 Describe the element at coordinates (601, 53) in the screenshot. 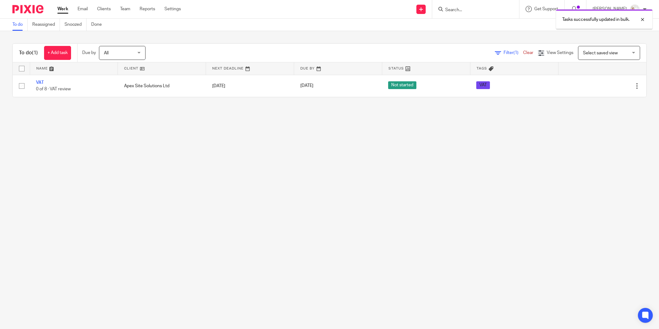

I see `span: Select saved view` at that location.